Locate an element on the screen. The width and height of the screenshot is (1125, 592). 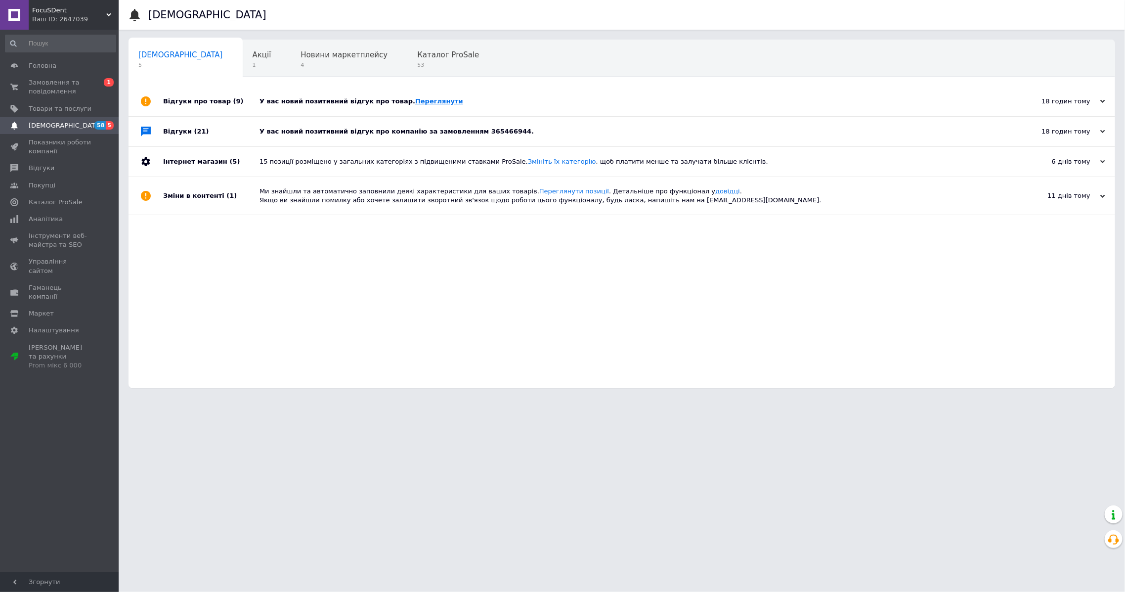
div: Відгуки про товар is located at coordinates (211, 101).